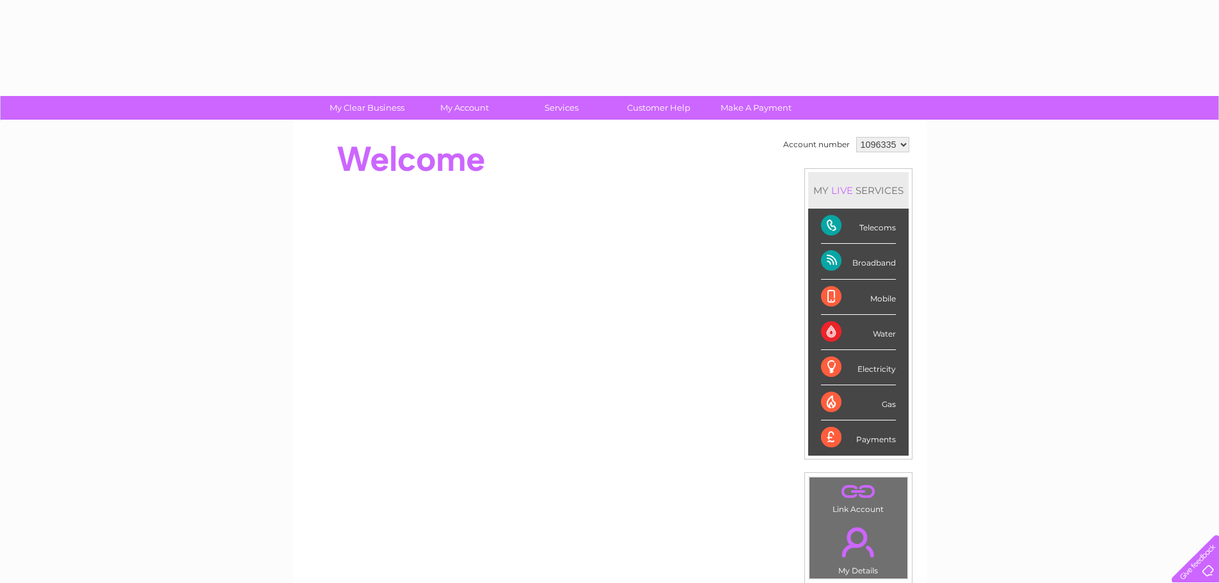 The width and height of the screenshot is (1219, 583). Describe the element at coordinates (816, 145) in the screenshot. I see `td: Account number` at that location.